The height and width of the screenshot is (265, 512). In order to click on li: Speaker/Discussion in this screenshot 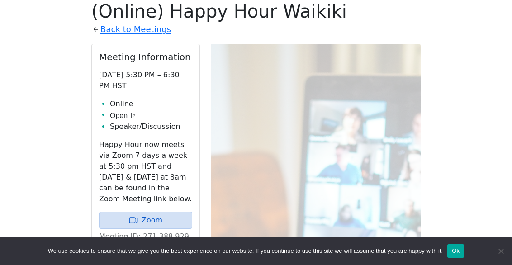, I will do `click(151, 127)`.